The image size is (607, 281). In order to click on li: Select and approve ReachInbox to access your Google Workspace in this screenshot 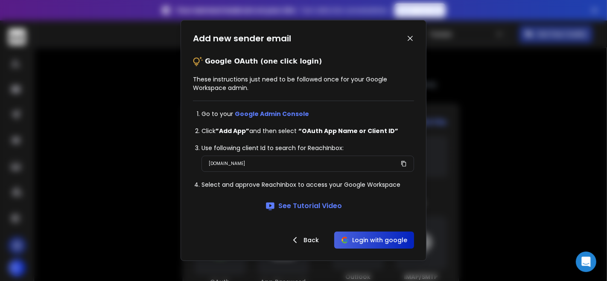, I will do `click(308, 185)`.